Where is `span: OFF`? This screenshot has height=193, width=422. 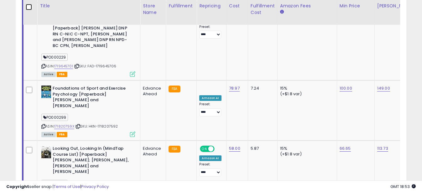 span: OFF is located at coordinates (219, 149).